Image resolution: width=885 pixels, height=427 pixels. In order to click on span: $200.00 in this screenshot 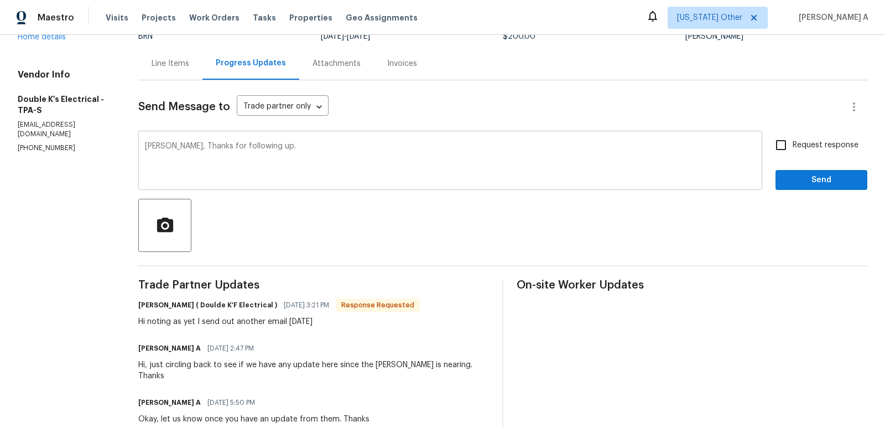, I will do `click(519, 37)`.